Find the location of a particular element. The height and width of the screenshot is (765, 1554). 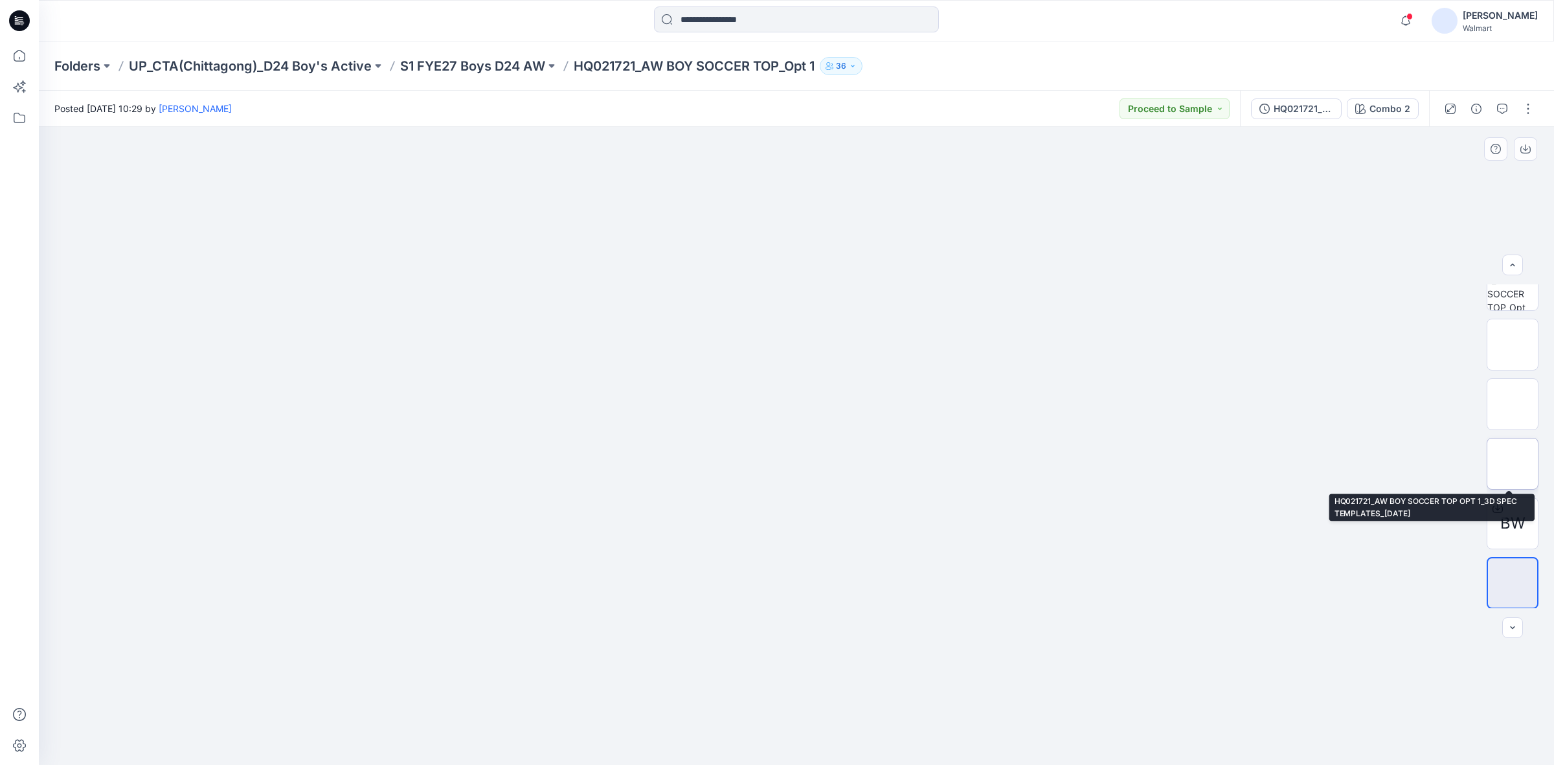

a: Folders is located at coordinates (77, 66).